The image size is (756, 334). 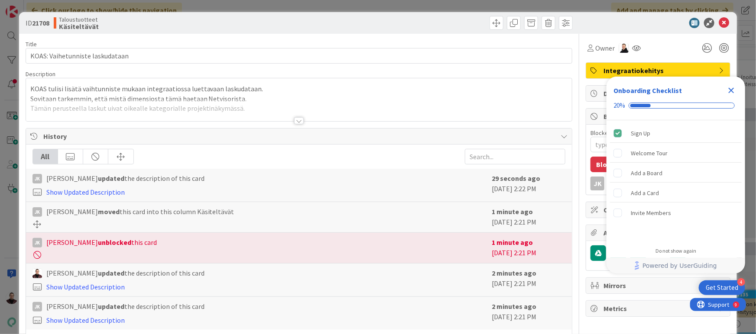 I want to click on div: Invite Members, so click(x=651, y=213).